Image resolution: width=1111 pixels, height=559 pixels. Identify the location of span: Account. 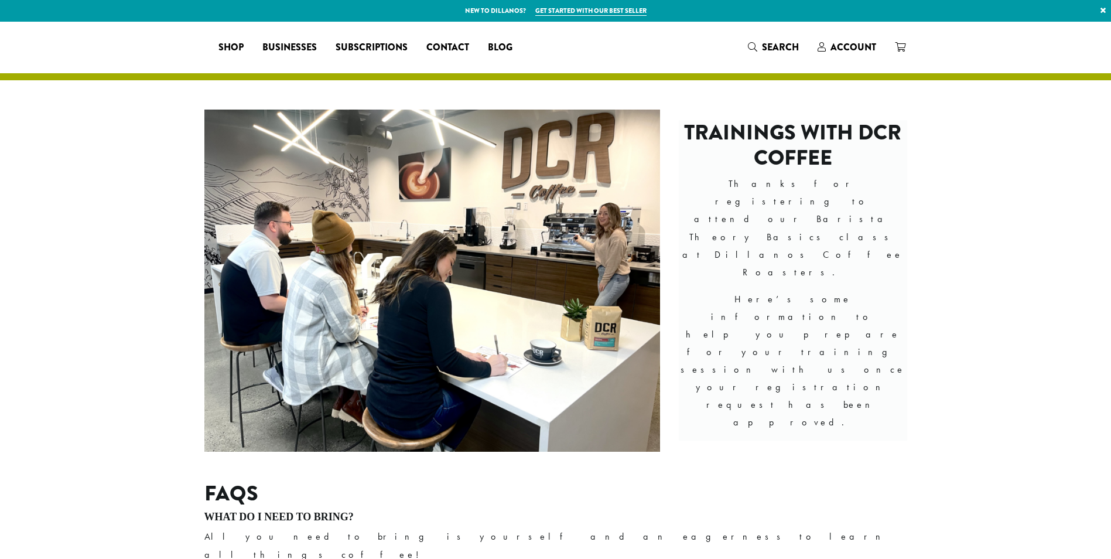
(854, 47).